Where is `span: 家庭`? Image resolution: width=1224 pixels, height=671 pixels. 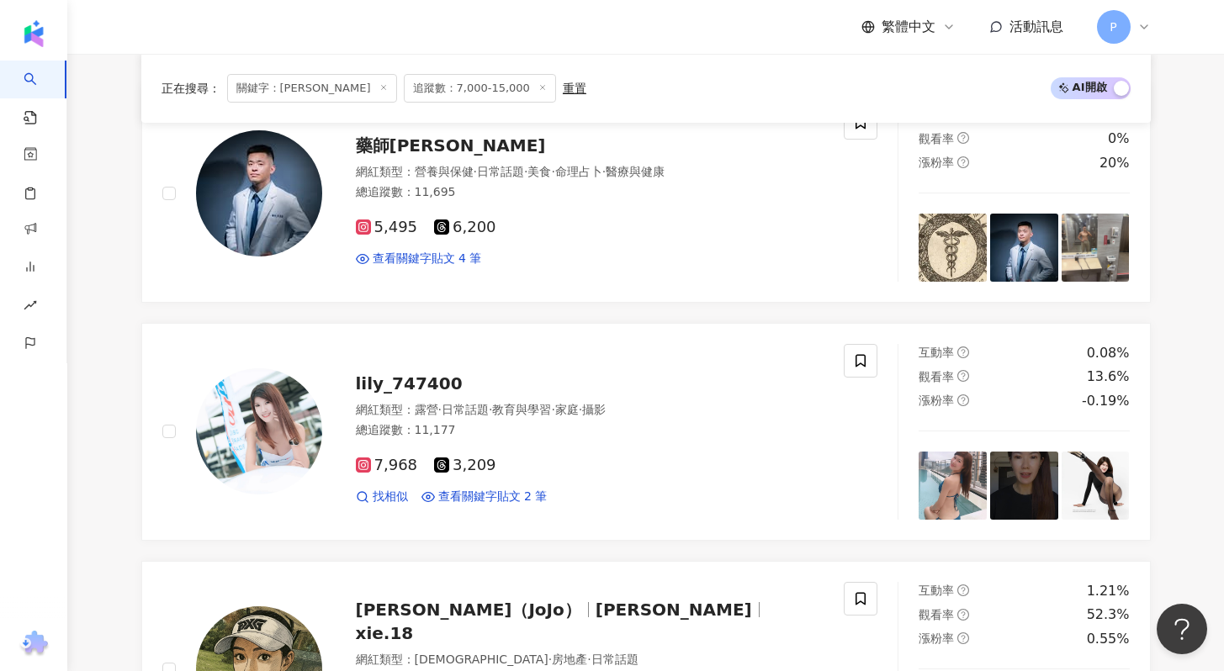
span: 家庭 is located at coordinates (567, 410).